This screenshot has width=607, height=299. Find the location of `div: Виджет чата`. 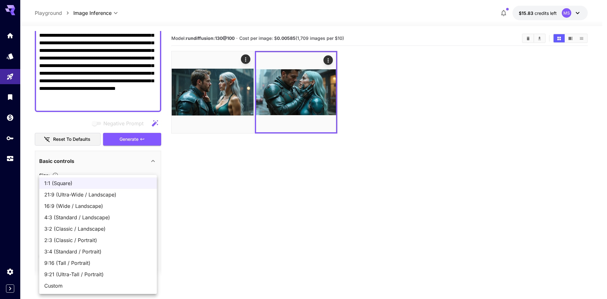

div: Виджет чата is located at coordinates (591, 283).